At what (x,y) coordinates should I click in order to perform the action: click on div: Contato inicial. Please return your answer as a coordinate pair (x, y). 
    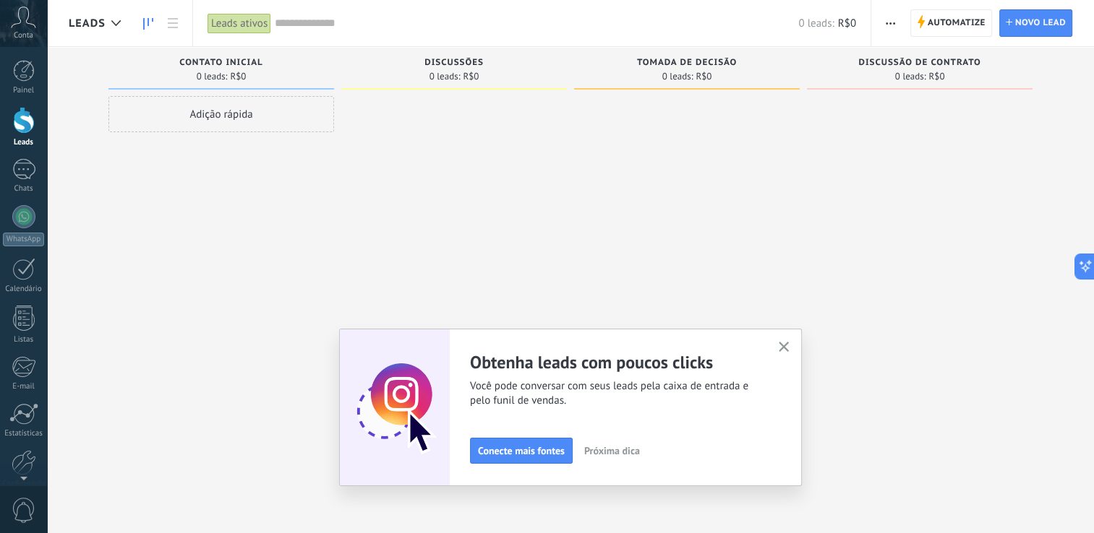
    Looking at the image, I should click on (221, 64).